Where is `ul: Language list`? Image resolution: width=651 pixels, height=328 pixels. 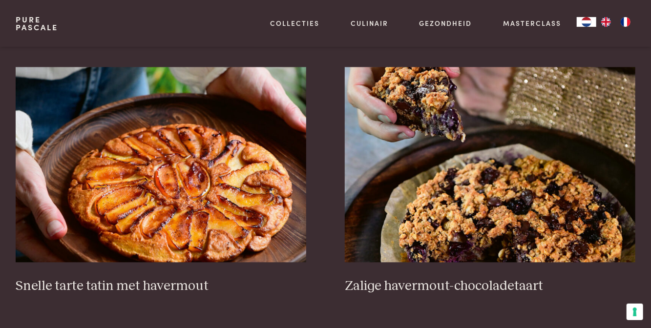
ul: Language list is located at coordinates (616, 22).